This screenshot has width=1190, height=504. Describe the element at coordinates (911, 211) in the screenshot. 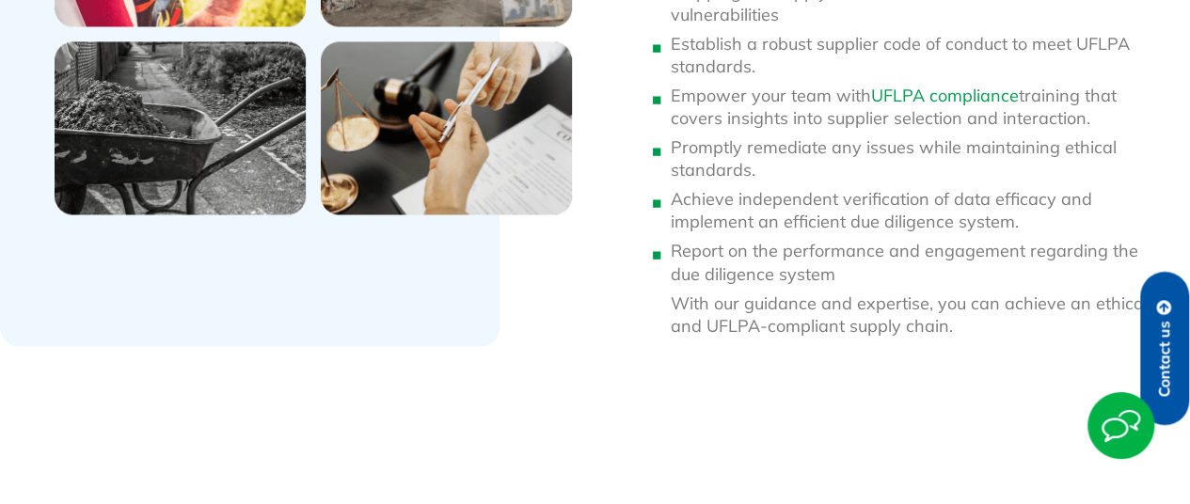

I see `li: Achieve independent verification of data efficacy and implement an efficient due diligence system.` at that location.